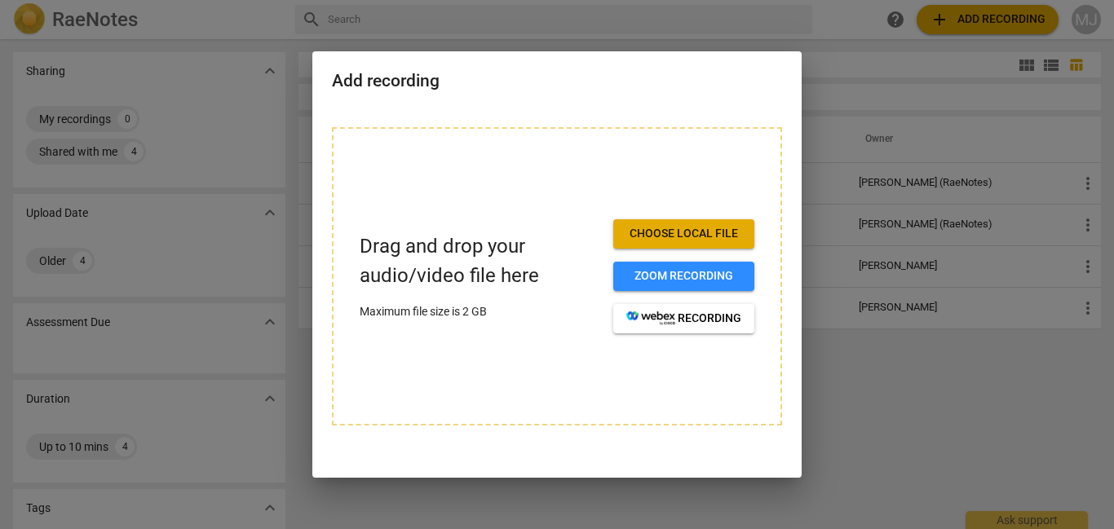  I want to click on button: Zoom recording, so click(683, 276).